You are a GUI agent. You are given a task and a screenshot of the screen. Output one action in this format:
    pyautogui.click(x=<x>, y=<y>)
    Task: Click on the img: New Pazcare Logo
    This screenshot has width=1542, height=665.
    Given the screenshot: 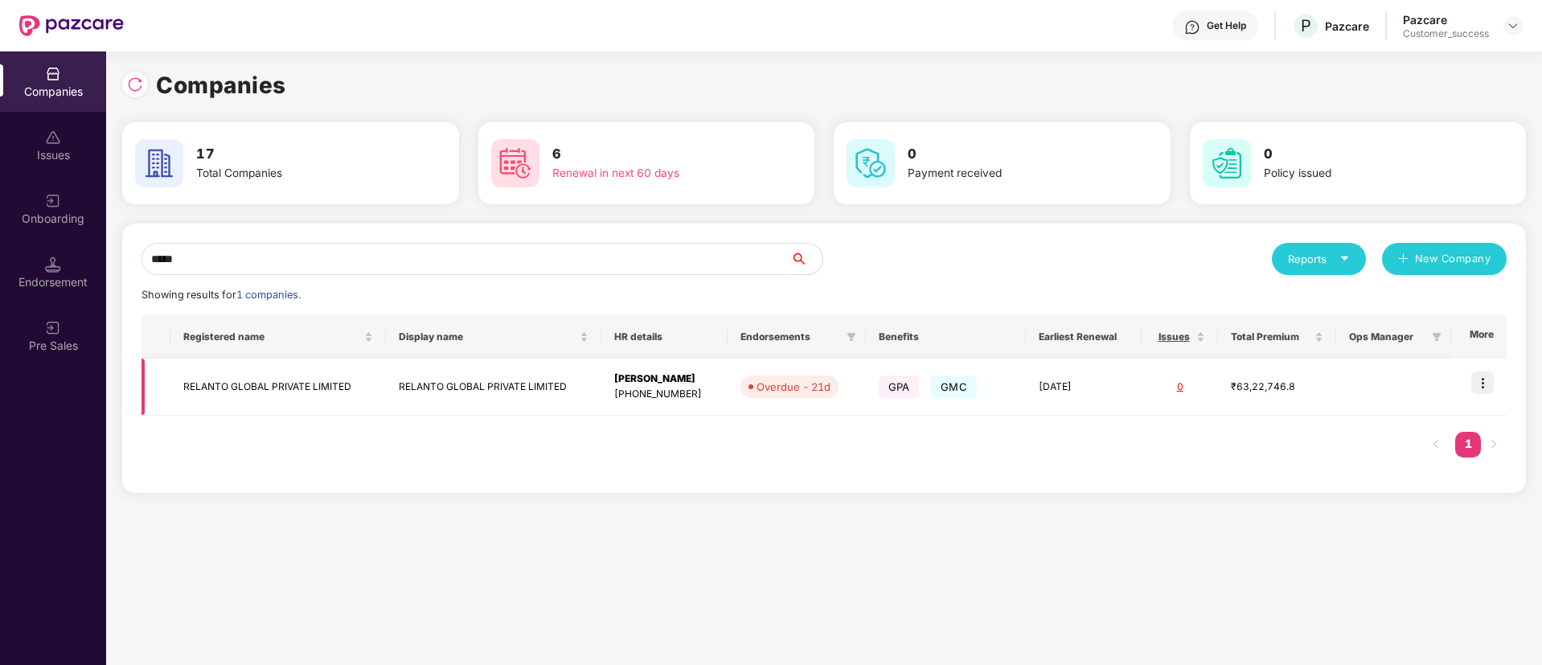 What is the action you would take?
    pyautogui.click(x=72, y=26)
    